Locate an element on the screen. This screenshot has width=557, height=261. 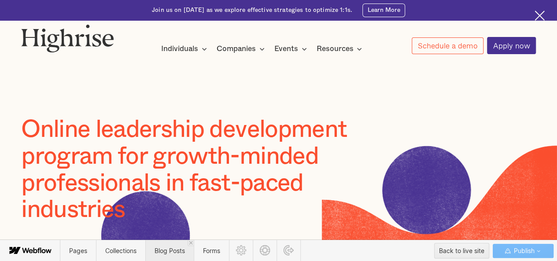
span: Forms is located at coordinates (212, 251).